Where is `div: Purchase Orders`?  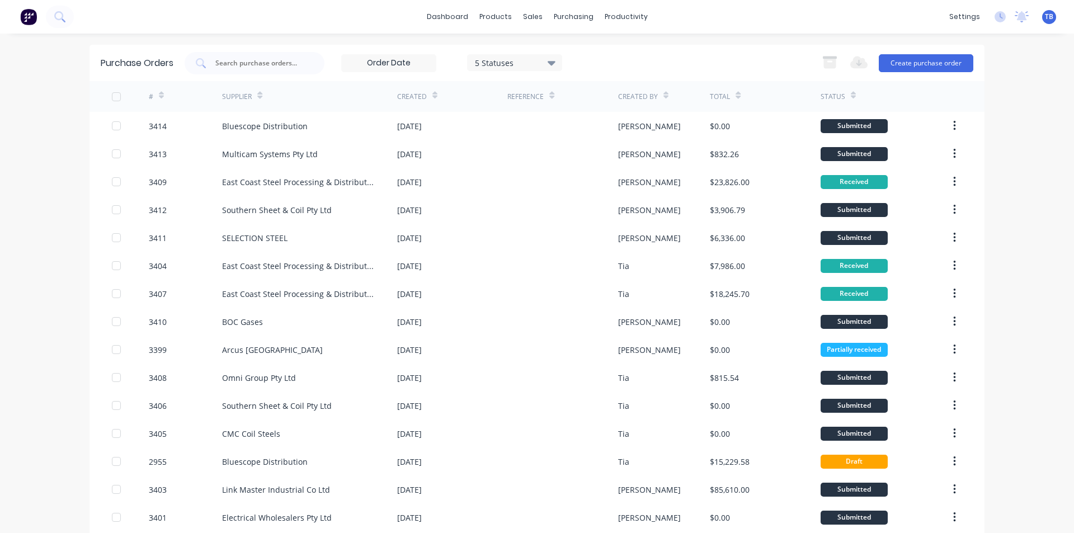
div: Purchase Orders is located at coordinates (137, 63).